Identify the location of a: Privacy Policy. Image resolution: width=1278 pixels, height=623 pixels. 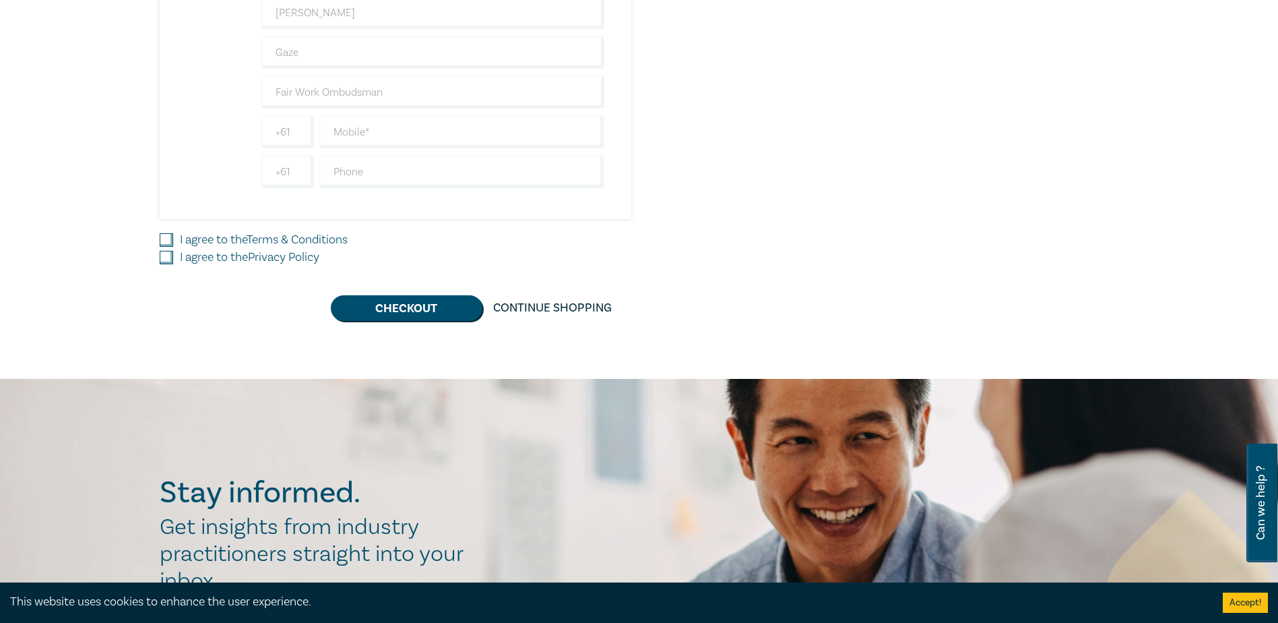
(284, 257).